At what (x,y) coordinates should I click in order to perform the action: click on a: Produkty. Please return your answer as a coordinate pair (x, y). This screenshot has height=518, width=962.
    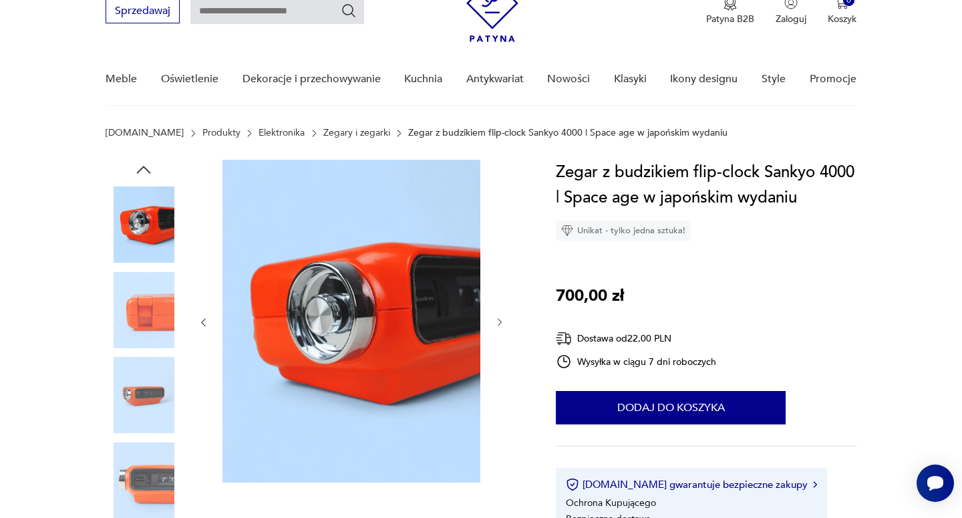
    Looking at the image, I should click on (221, 133).